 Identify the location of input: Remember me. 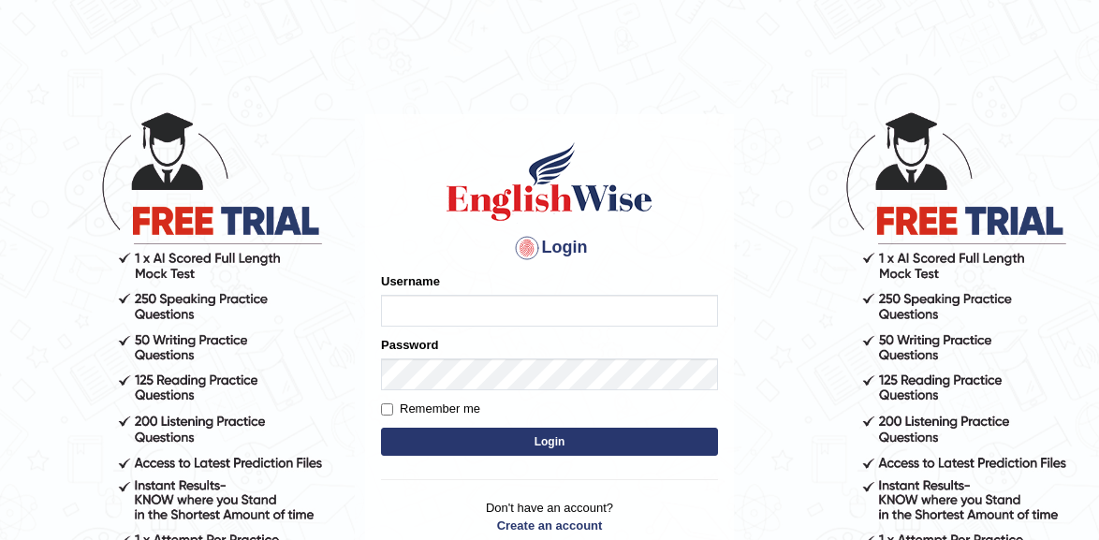
(387, 409).